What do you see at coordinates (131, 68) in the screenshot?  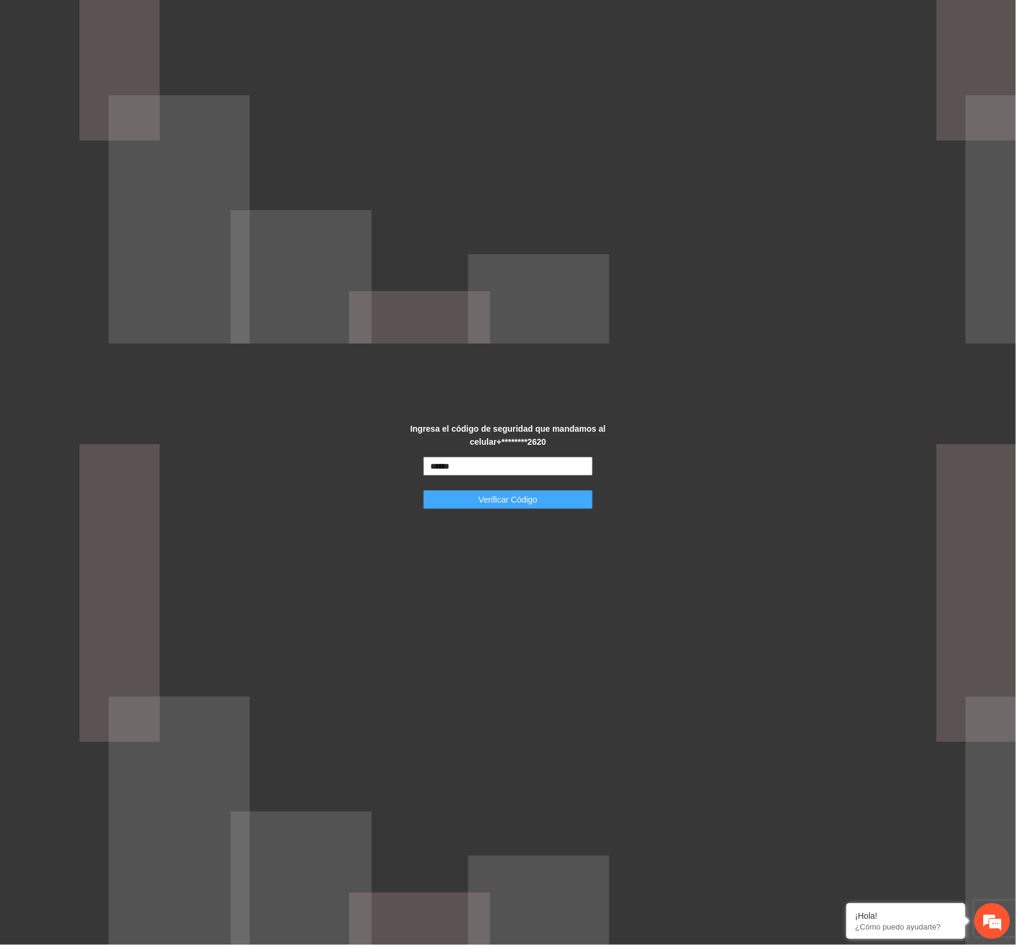 I see `div: Chatee con nosotros ahora` at bounding box center [131, 68].